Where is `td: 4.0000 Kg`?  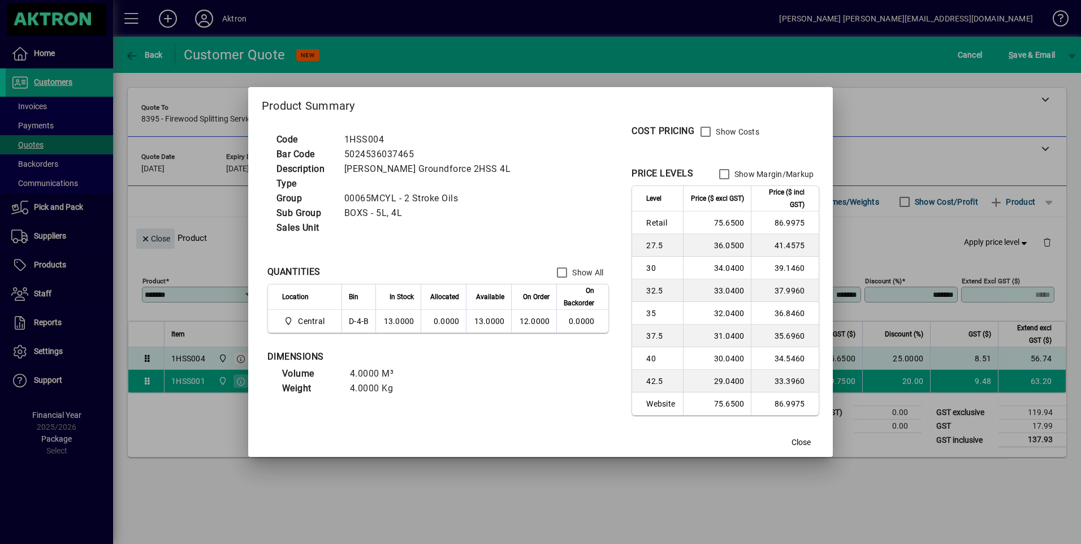
td: 4.0000 Kg is located at coordinates (378, 388).